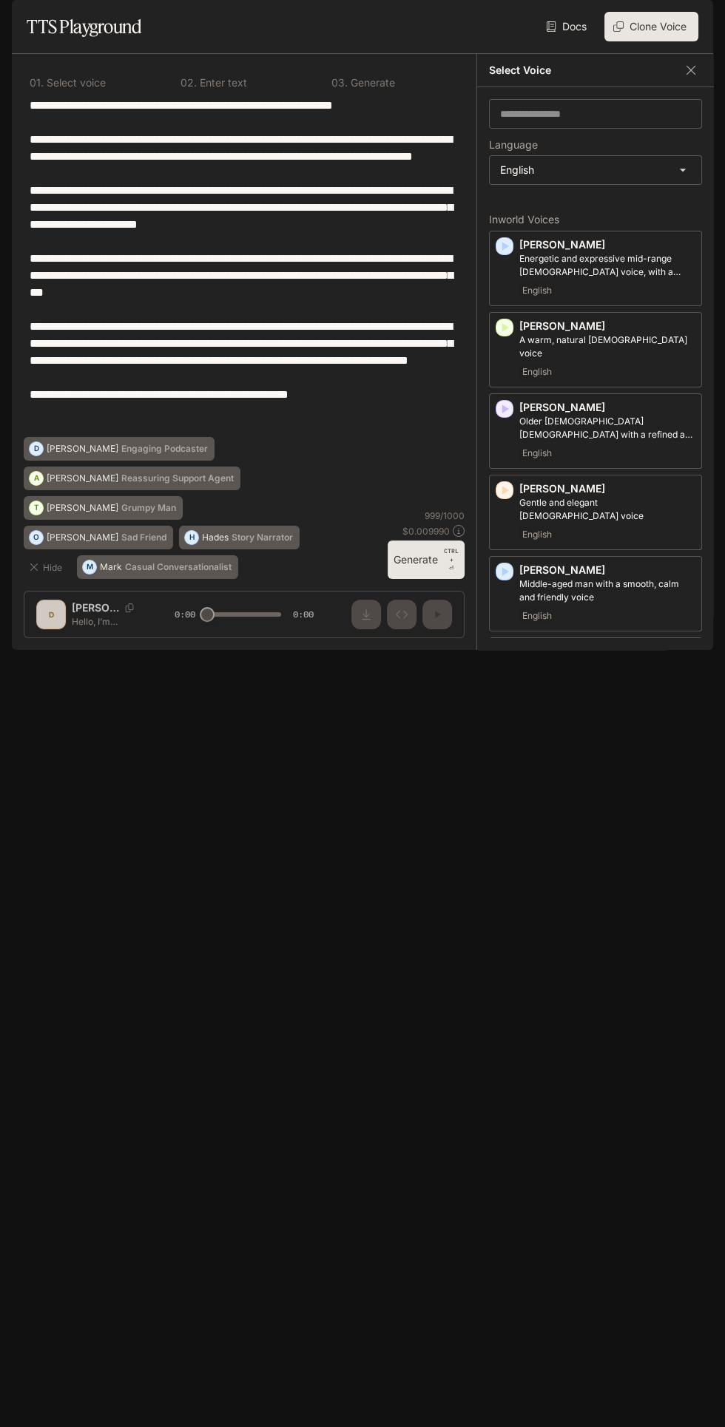 The width and height of the screenshot is (725, 1427). I want to click on p: Casual Conversationalist, so click(178, 567).